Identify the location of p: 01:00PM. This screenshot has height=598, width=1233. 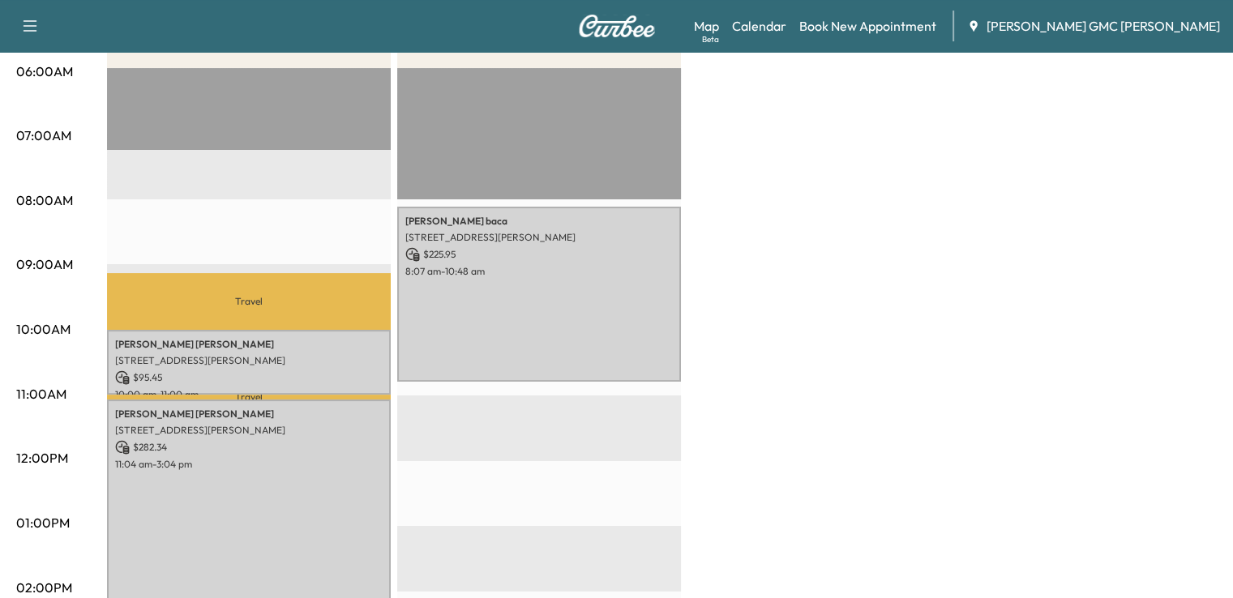
(43, 523).